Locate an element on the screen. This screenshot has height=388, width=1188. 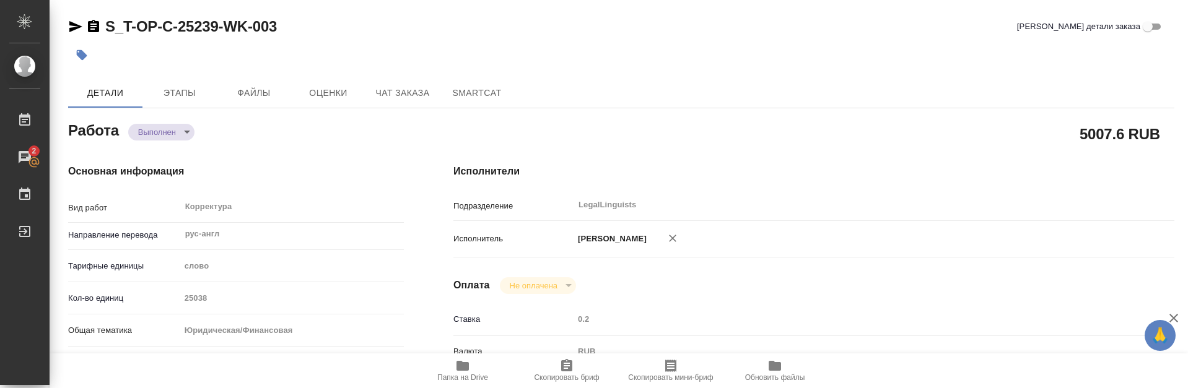
span: Чат заказа is located at coordinates (403, 93).